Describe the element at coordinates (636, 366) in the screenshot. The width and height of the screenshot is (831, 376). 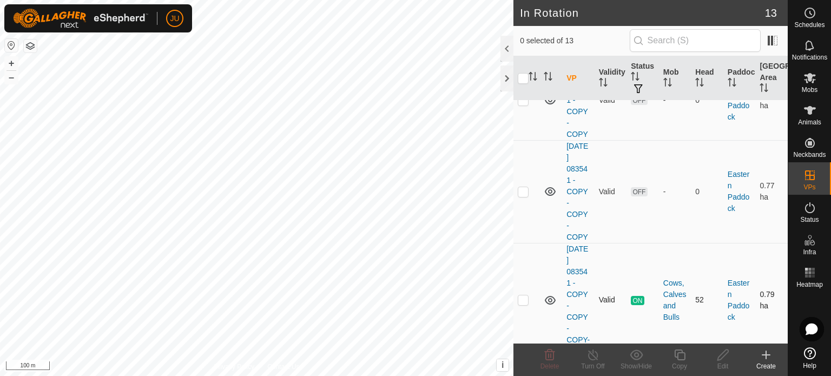
I see `div: Show/Hide` at that location.